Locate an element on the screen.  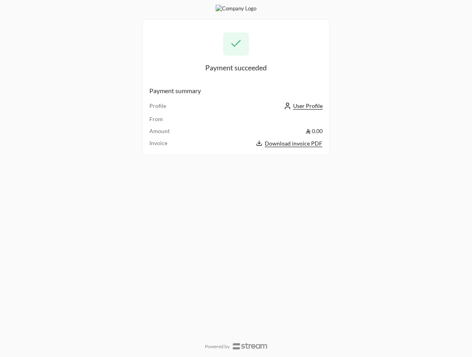
img: Company Logo is located at coordinates (236, 9).